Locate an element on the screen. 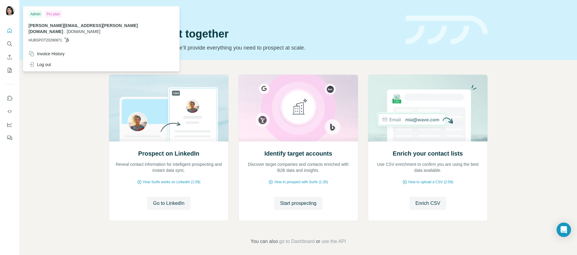 The width and height of the screenshot is (577, 255). span: Go to LinkedIn is located at coordinates (169, 204).